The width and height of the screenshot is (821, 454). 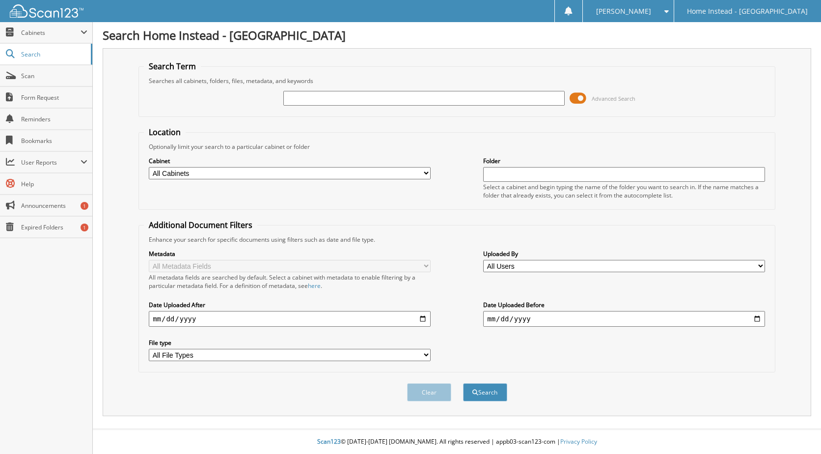 I want to click on div: Select a cabinet and begin typing the name of the folder you want to search in. If the name match..., so click(x=624, y=191).